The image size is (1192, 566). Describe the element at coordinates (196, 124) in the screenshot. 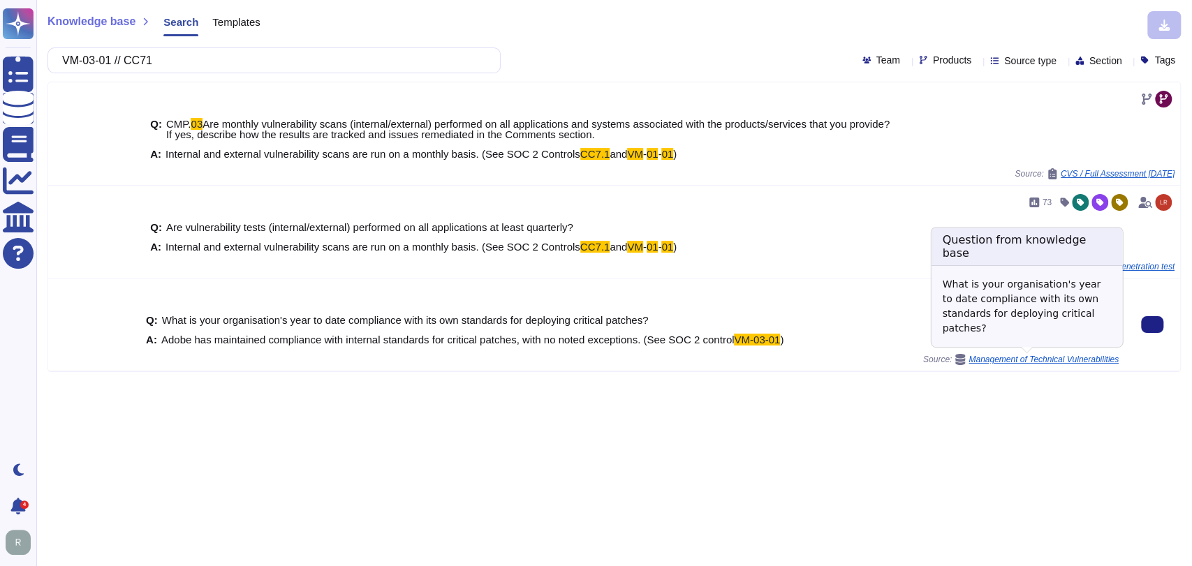

I see `mark: 03` at that location.